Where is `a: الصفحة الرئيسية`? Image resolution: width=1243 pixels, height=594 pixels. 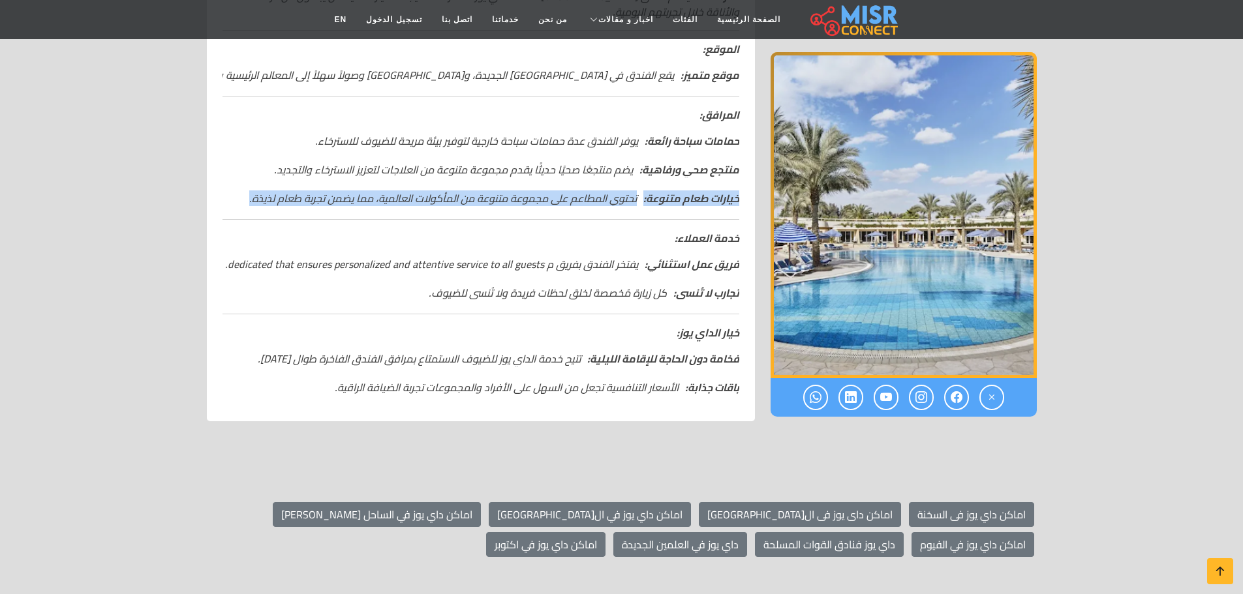
a: الصفحة الرئيسية is located at coordinates (748, 20).